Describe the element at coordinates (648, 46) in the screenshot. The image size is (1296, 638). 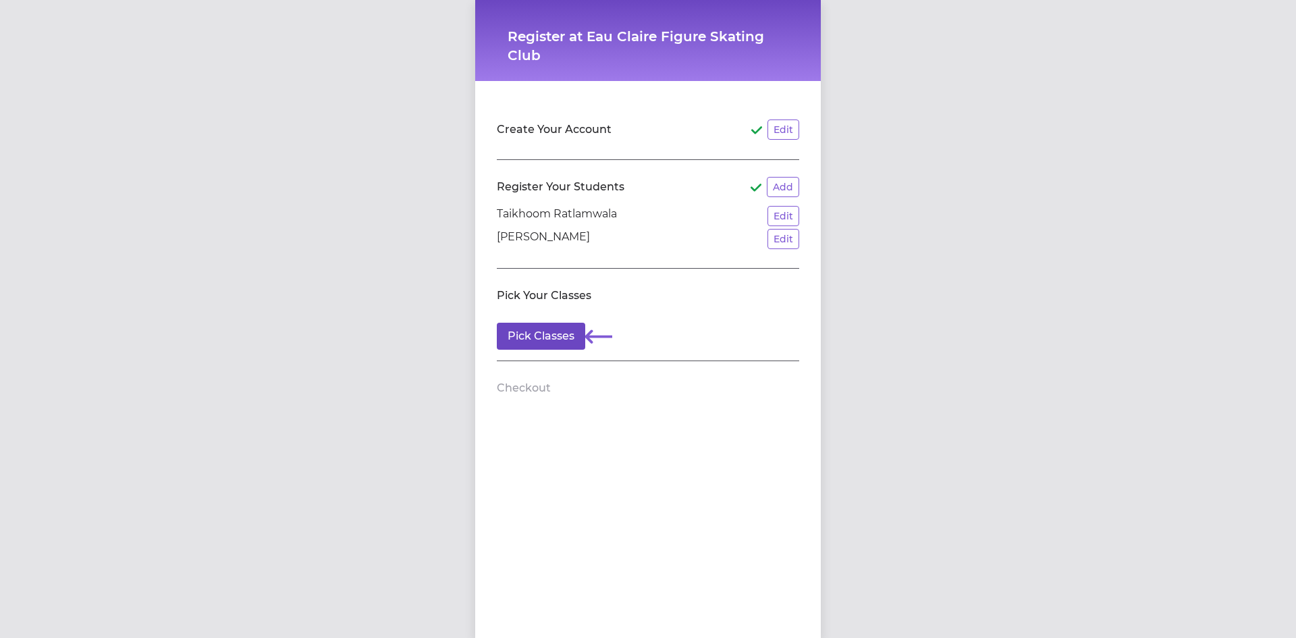
I see `h1: Register at Eau Claire Figure Skating Club` at that location.